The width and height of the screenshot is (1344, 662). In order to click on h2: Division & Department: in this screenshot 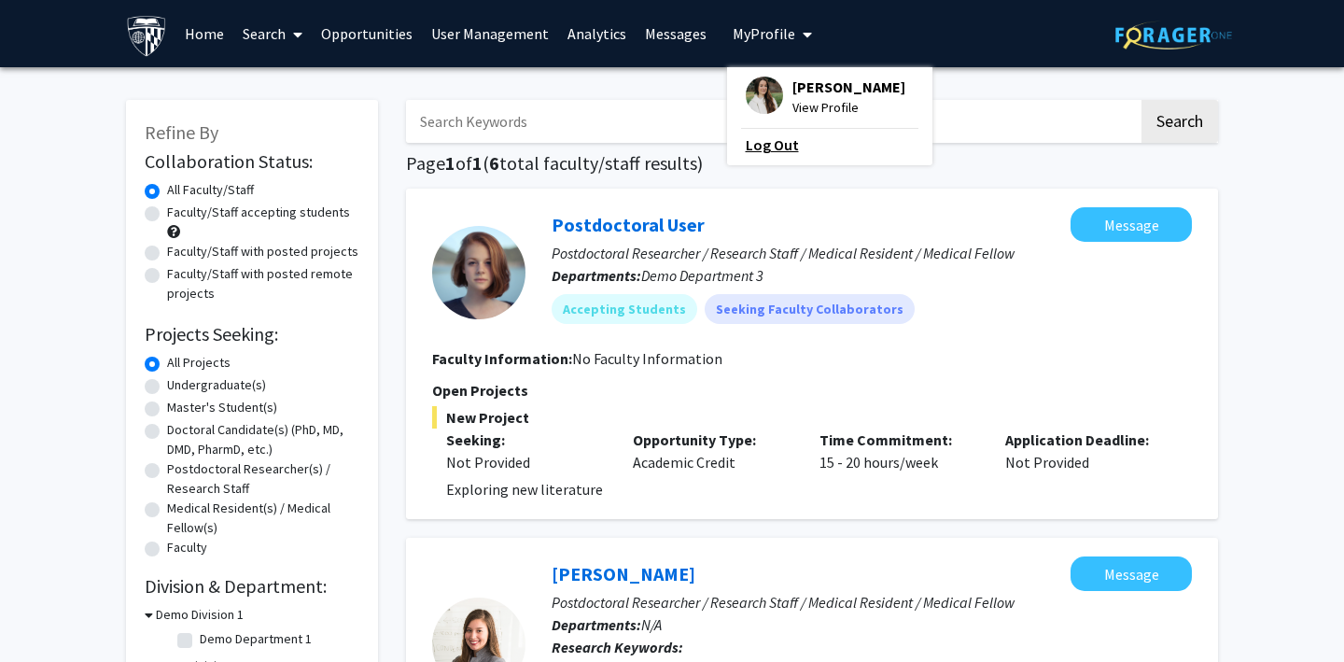, I will do `click(252, 586)`.